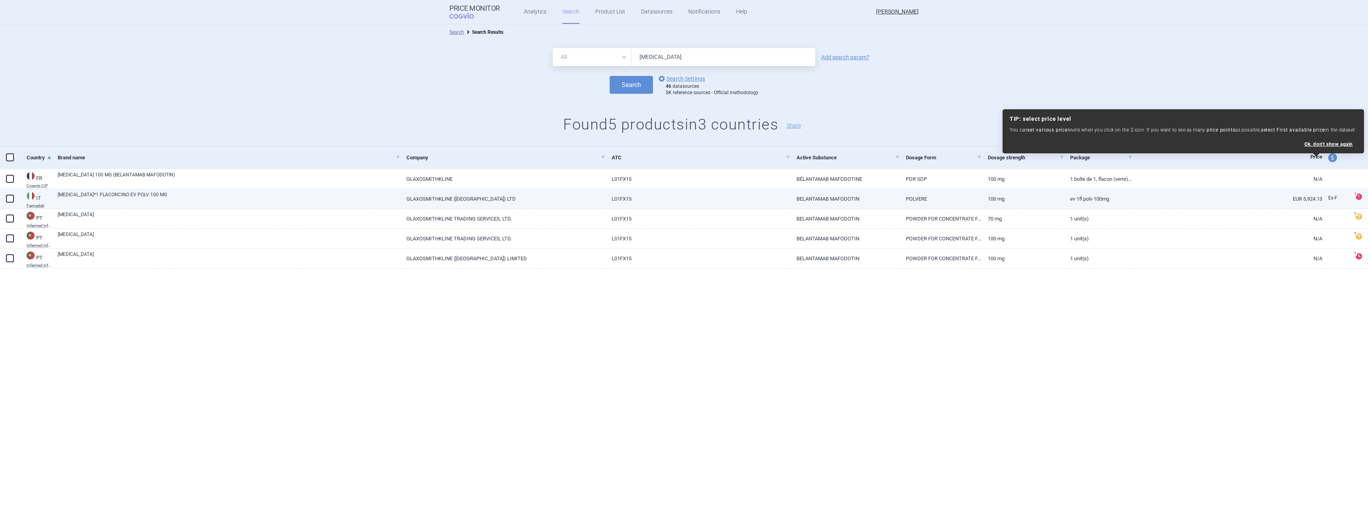 The width and height of the screenshot is (1368, 505). What do you see at coordinates (474, 12) in the screenshot?
I see `a: Price MonitorCOGVIO` at bounding box center [474, 12].